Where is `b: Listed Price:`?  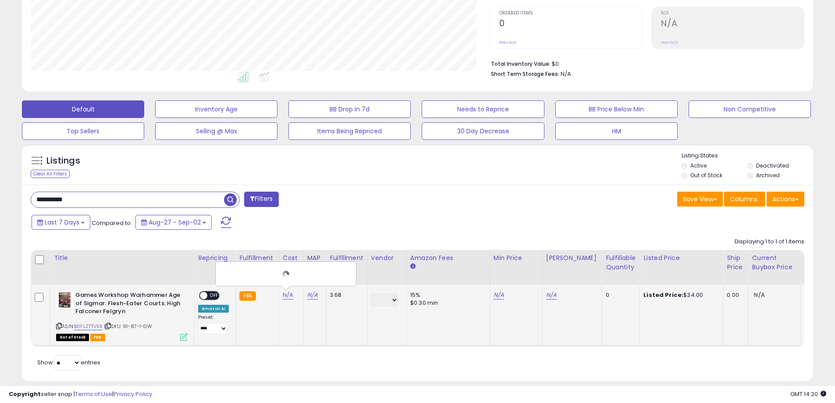
b: Listed Price: is located at coordinates (663, 294).